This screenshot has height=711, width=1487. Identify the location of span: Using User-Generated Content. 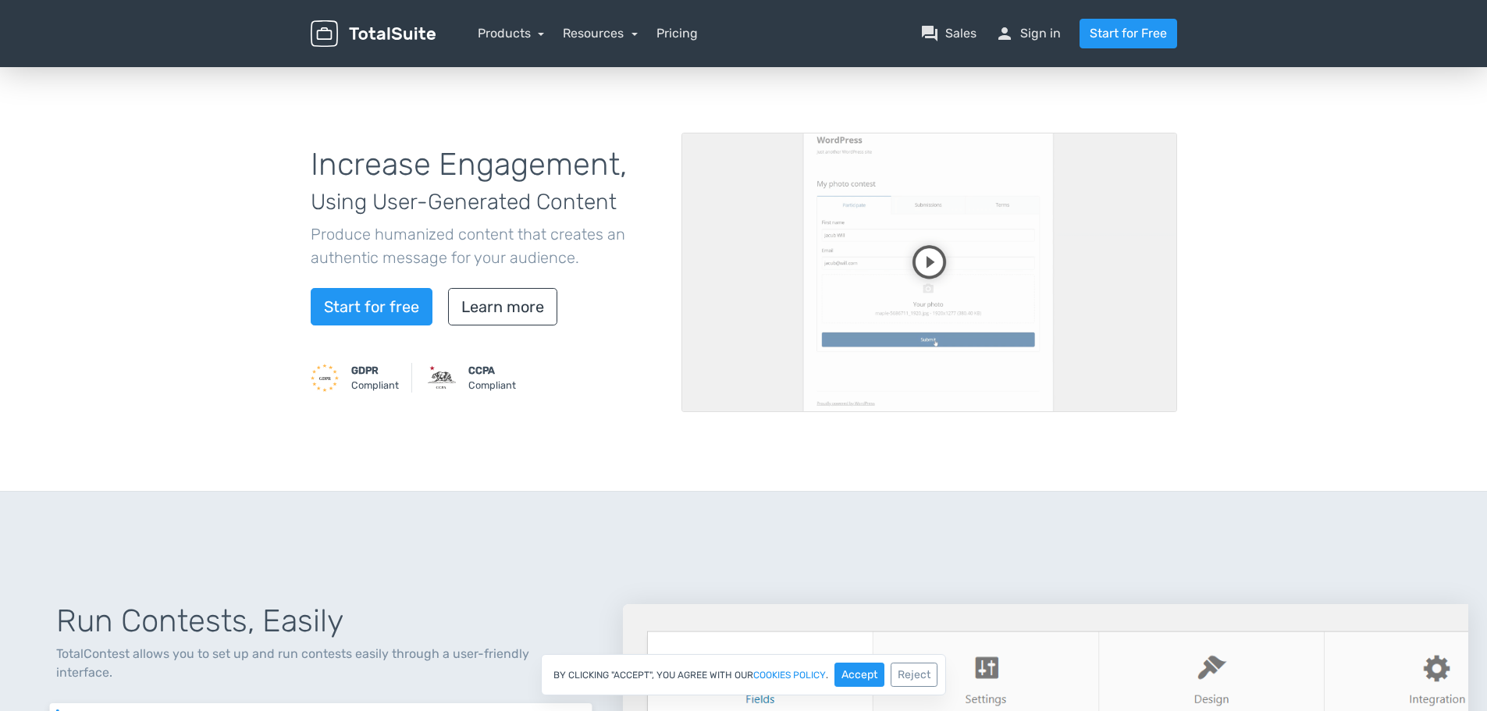
(464, 201).